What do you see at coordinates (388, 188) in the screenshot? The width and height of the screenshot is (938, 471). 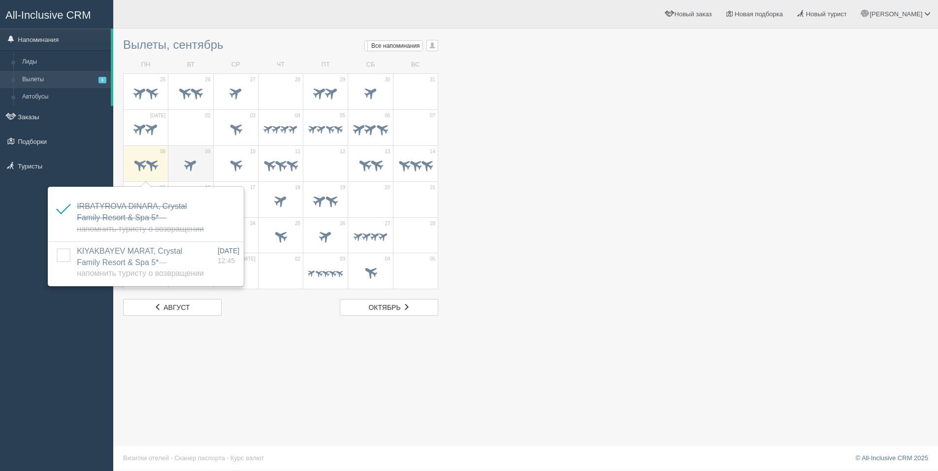 I see `span: 20` at bounding box center [388, 188].